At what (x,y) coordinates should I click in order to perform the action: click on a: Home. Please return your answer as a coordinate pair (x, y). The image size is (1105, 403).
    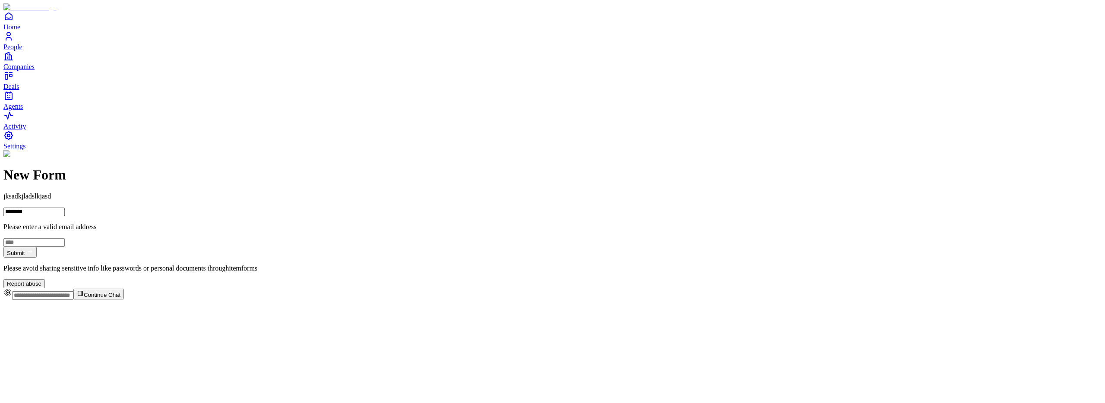
    Looking at the image, I should click on (552, 21).